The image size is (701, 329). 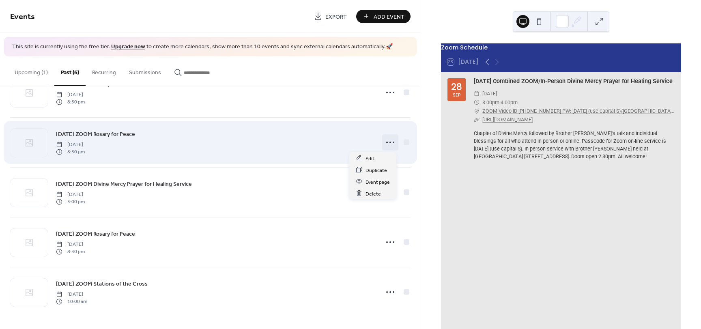 What do you see at coordinates (457, 87) in the screenshot?
I see `div: 28` at bounding box center [457, 87].